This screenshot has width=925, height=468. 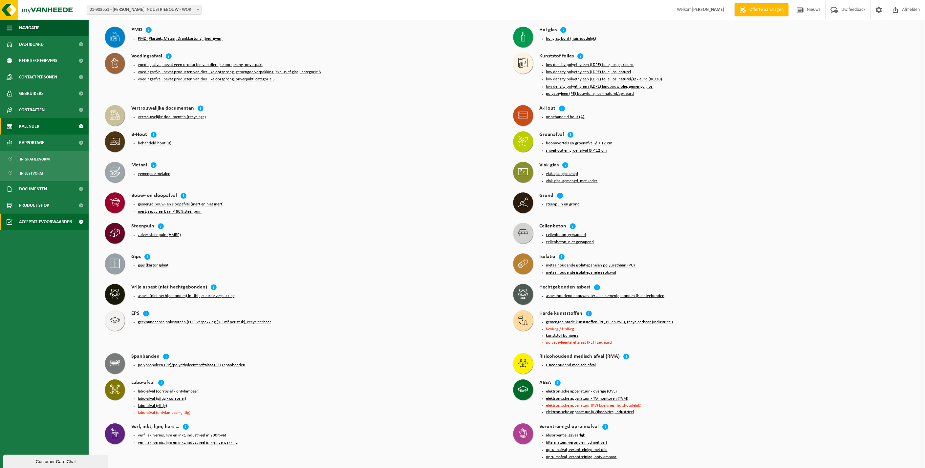 I want to click on span: Documenten, so click(x=33, y=189).